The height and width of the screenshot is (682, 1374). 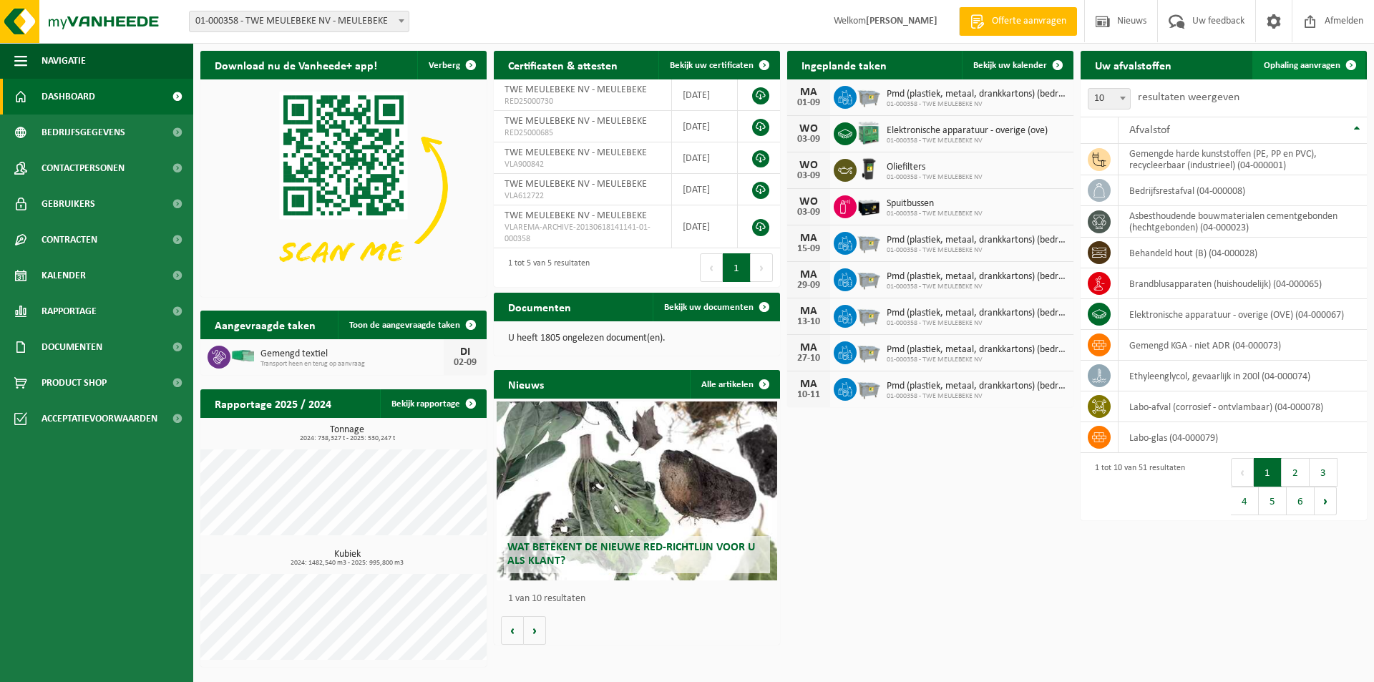 I want to click on h2: Nieuws, so click(x=526, y=384).